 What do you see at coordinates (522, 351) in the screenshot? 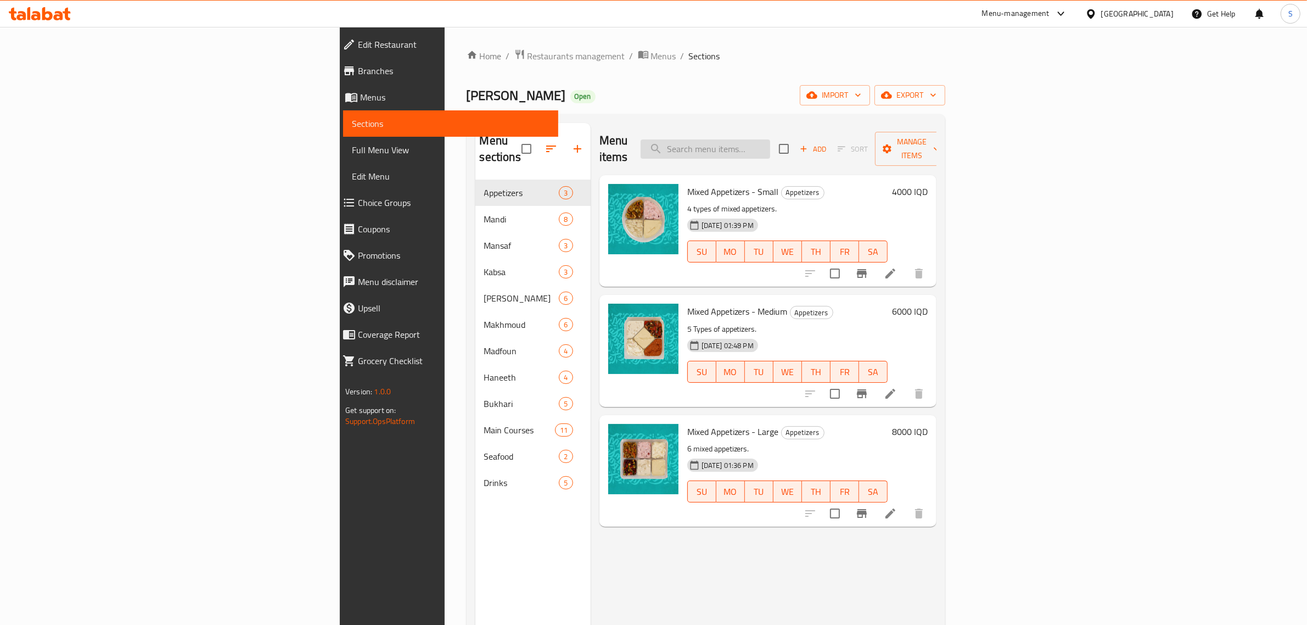
I see `div: Madfoun` at bounding box center [522, 351].